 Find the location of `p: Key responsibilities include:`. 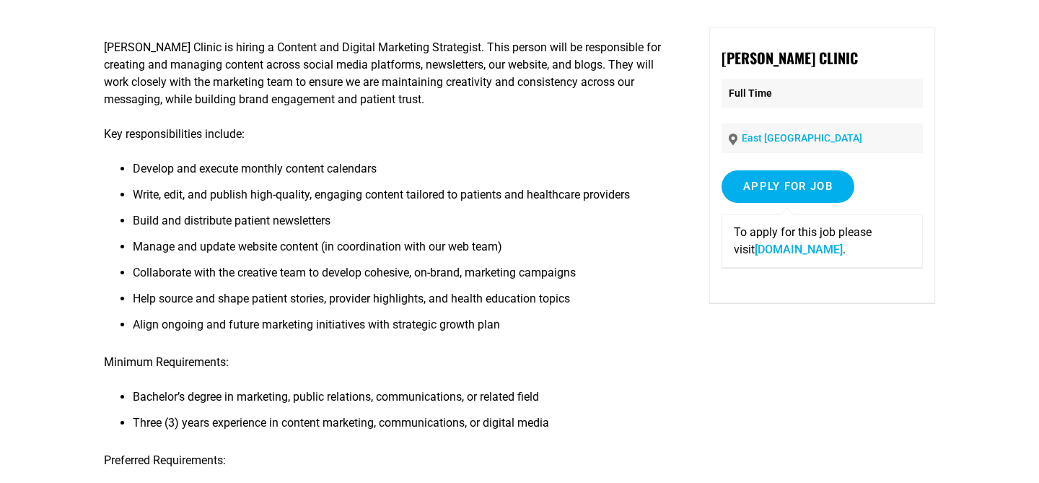

p: Key responsibilities include: is located at coordinates (385, 134).